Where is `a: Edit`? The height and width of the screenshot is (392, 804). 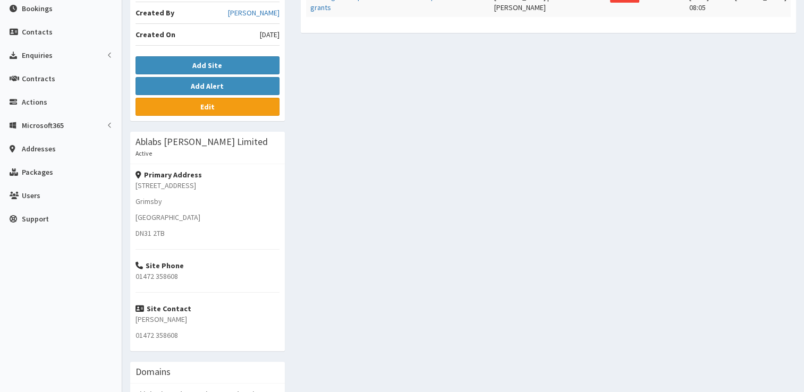 a: Edit is located at coordinates (207, 107).